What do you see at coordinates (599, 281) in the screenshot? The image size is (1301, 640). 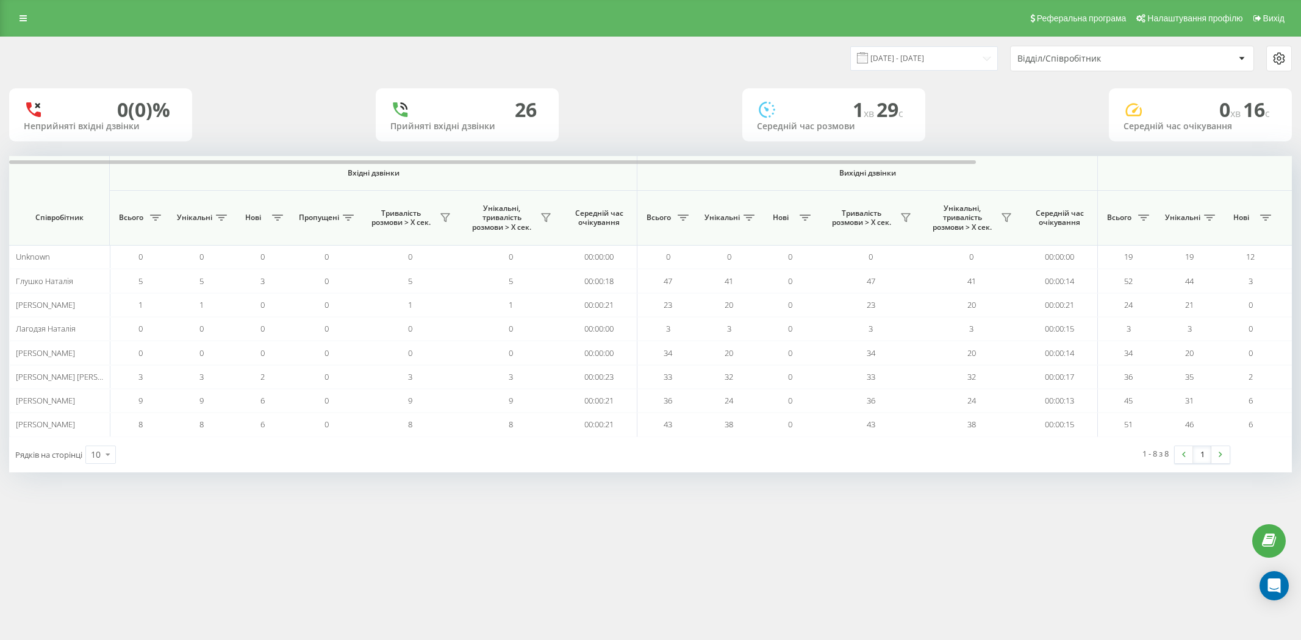 I see `td: 00:00:18` at bounding box center [599, 281].